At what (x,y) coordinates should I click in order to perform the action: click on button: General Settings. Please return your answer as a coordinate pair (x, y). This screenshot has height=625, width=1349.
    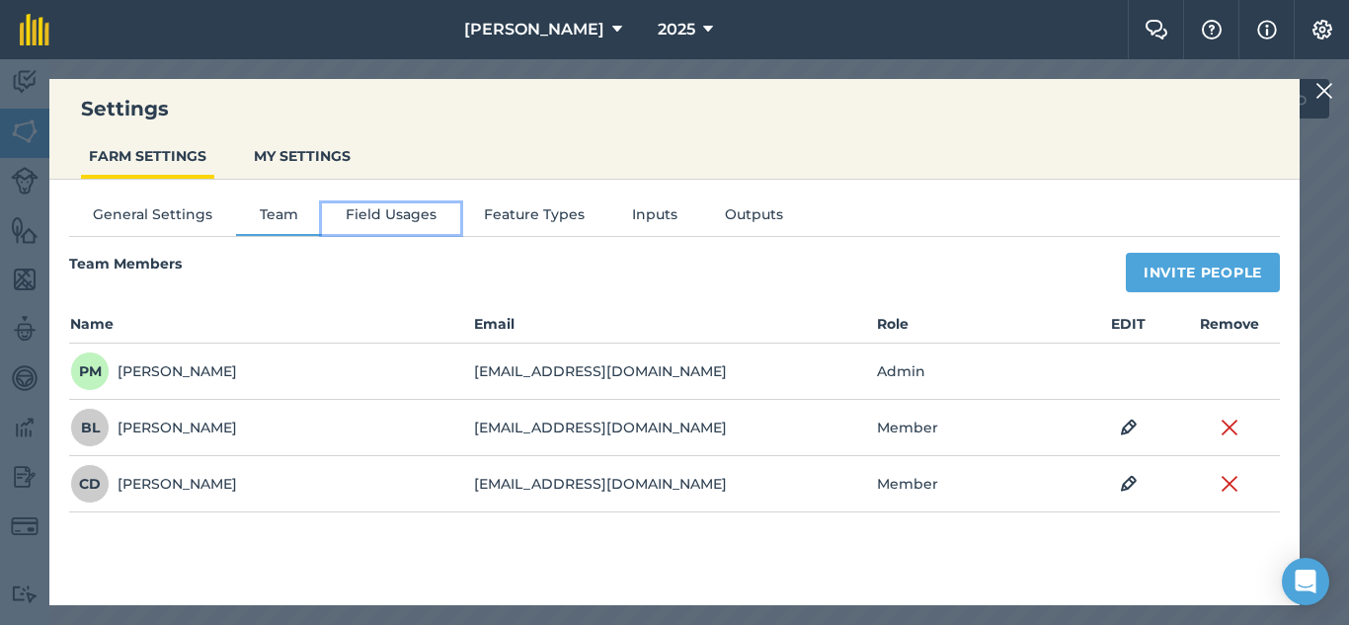
    Looking at the image, I should click on (152, 218).